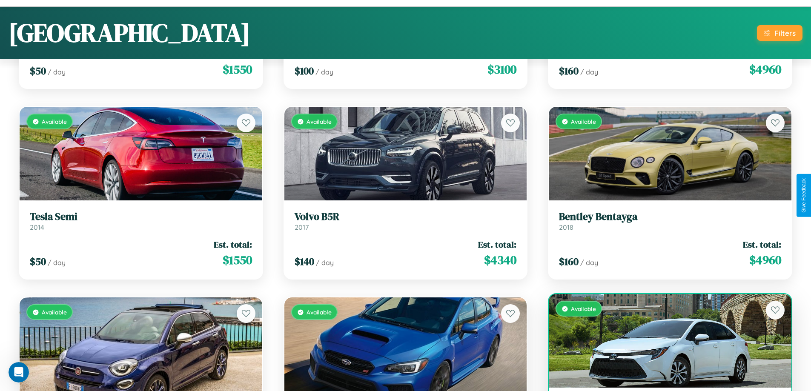  Describe the element at coordinates (670, 217) in the screenshot. I see `h3: Bentley Bentayga` at that location.